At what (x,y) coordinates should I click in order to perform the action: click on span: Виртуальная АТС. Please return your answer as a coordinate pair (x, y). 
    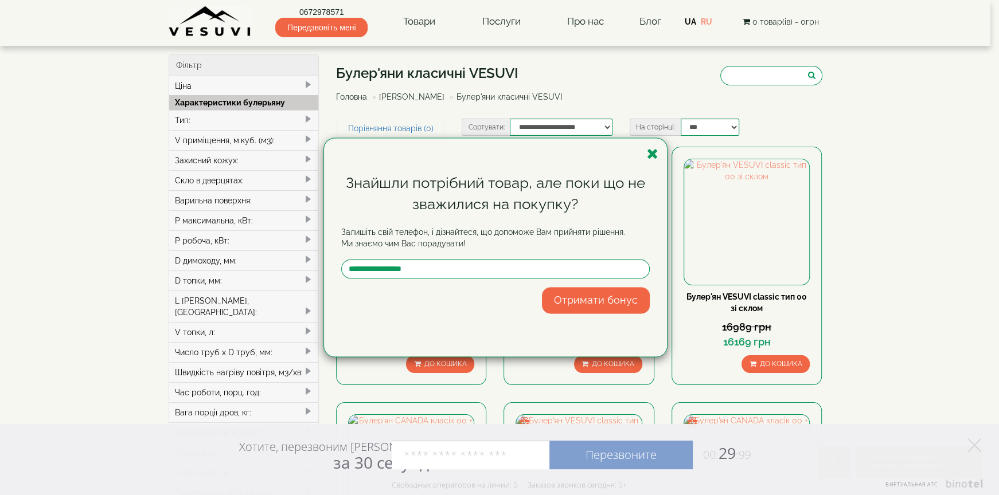
    Looking at the image, I should click on (912, 484).